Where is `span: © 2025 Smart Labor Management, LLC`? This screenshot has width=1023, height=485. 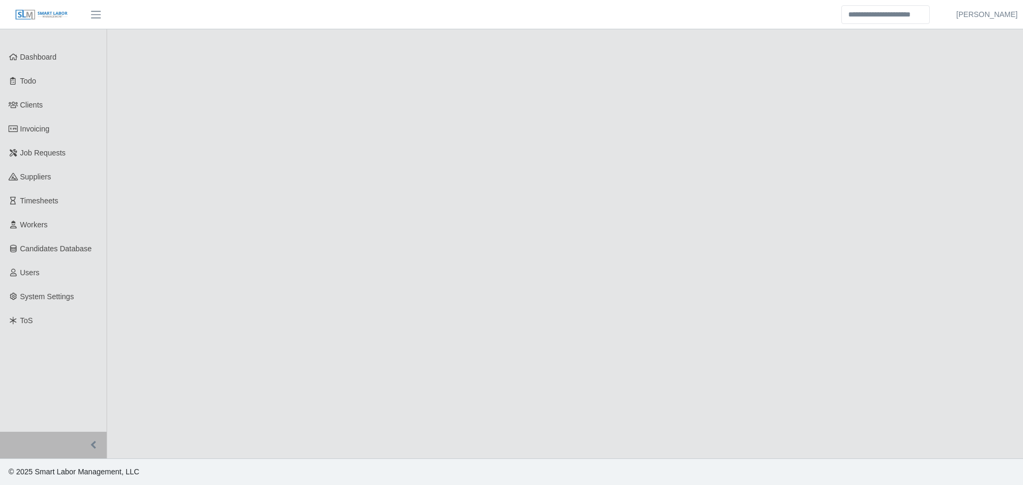 span: © 2025 Smart Labor Management, LLC is located at coordinates (74, 472).